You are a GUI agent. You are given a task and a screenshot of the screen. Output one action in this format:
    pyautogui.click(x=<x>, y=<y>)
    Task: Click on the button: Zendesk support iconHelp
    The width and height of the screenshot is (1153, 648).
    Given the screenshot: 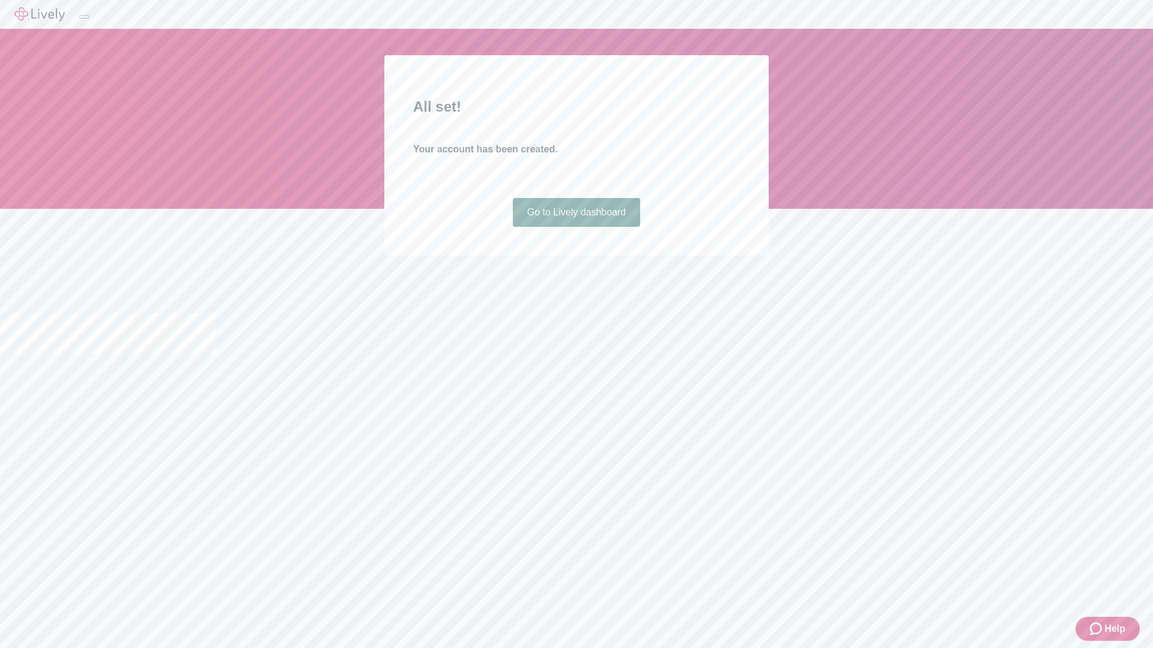 What is the action you would take?
    pyautogui.click(x=1107, y=629)
    